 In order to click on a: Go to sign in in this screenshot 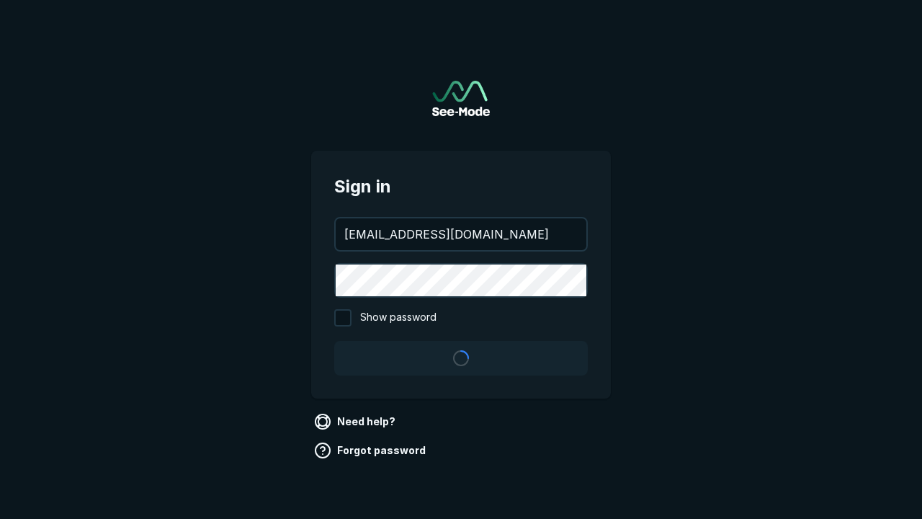, I will do `click(461, 98)`.